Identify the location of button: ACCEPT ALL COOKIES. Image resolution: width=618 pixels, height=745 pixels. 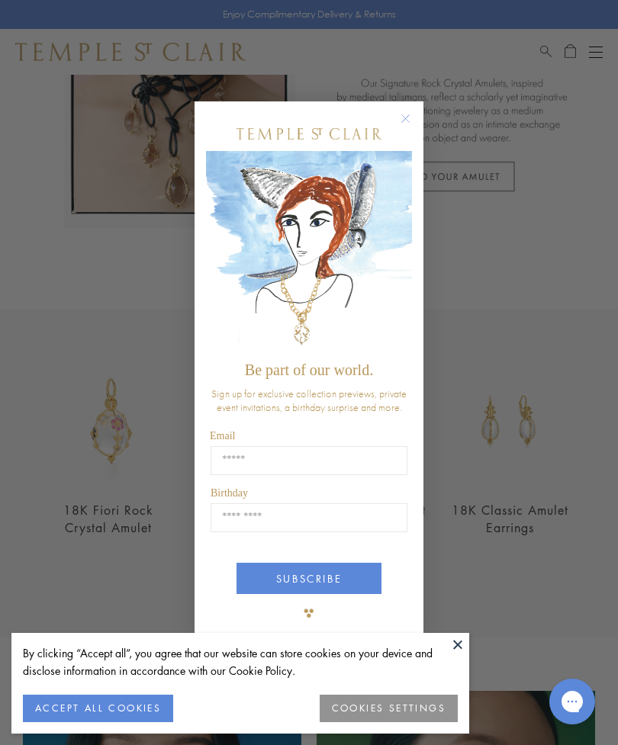
(98, 708).